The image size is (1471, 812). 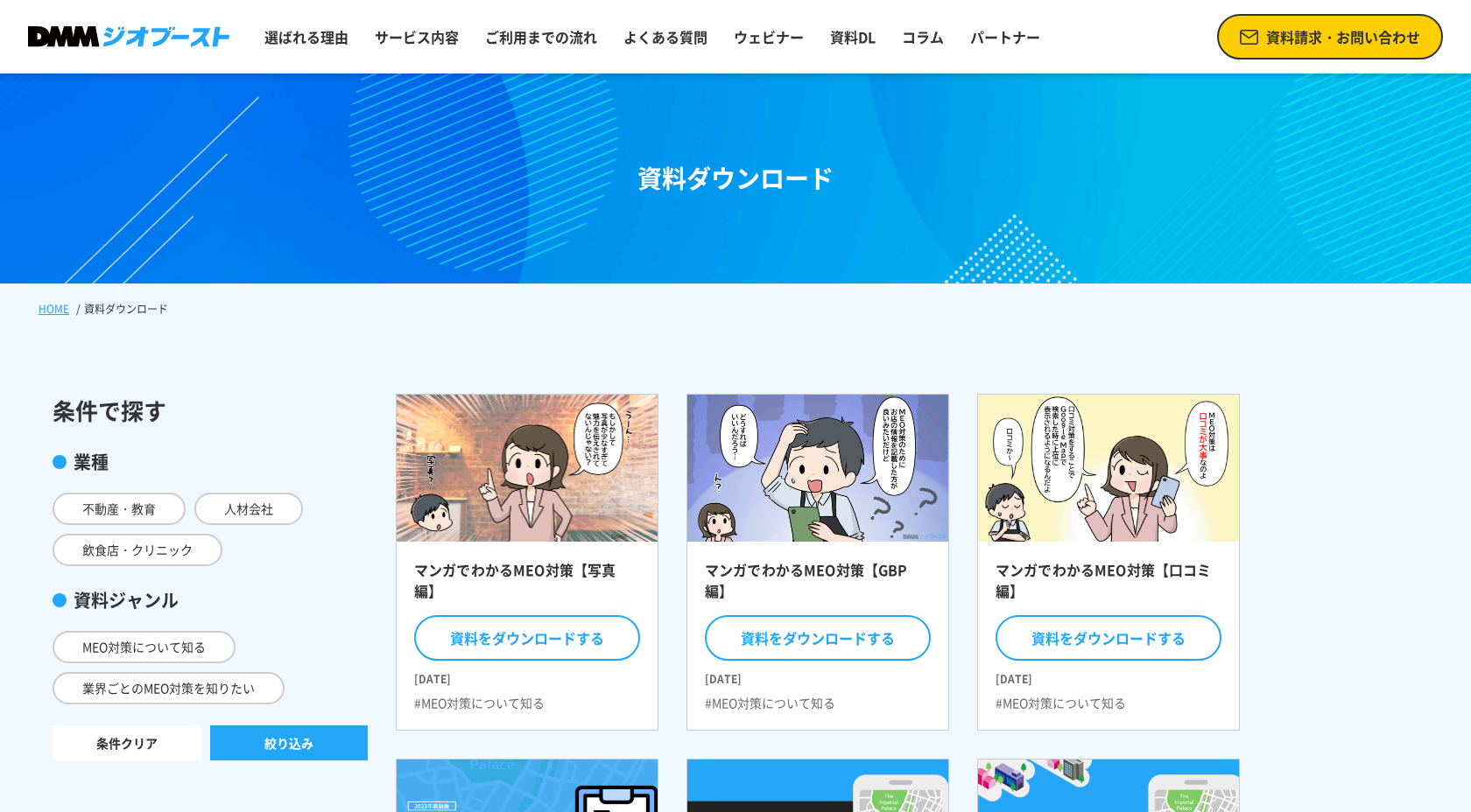 What do you see at coordinates (137, 549) in the screenshot?
I see `span: 飲食店・クリニック` at bounding box center [137, 549].